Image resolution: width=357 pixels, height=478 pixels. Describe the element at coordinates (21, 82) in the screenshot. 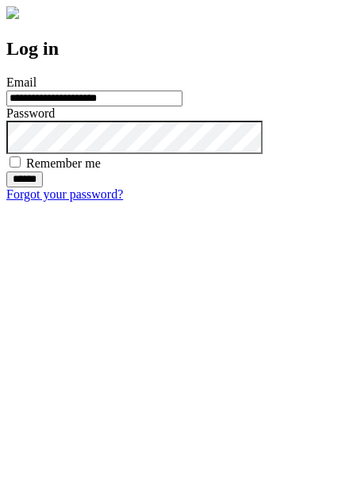

I see `label: Email` at that location.